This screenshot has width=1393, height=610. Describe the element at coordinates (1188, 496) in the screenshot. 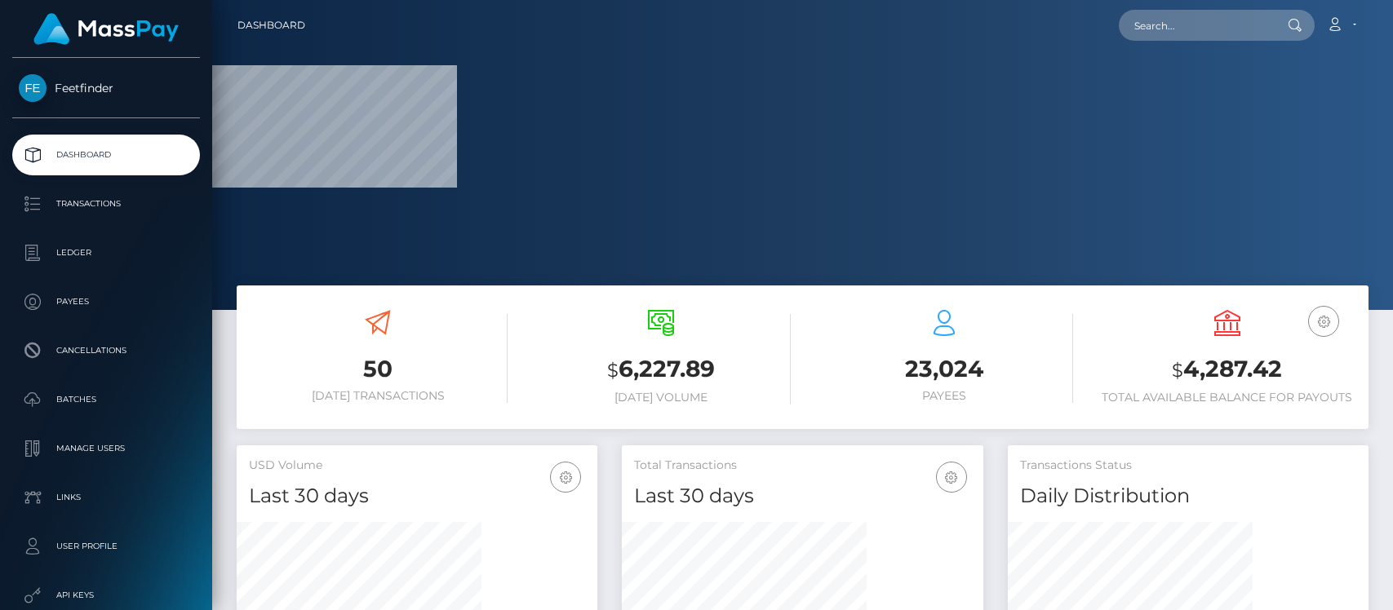

I see `h4: Daily Distribution` at that location.